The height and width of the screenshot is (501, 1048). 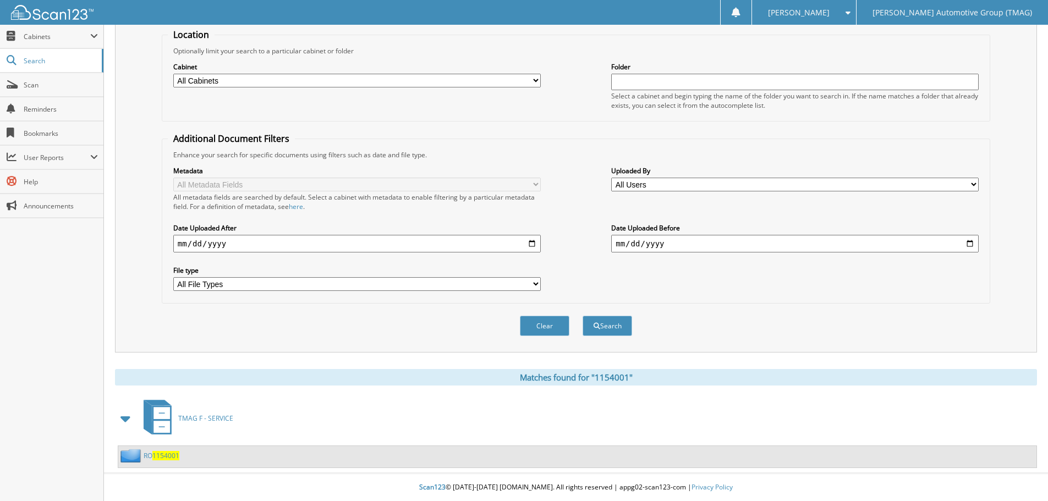 I want to click on label: Cabinet, so click(x=357, y=67).